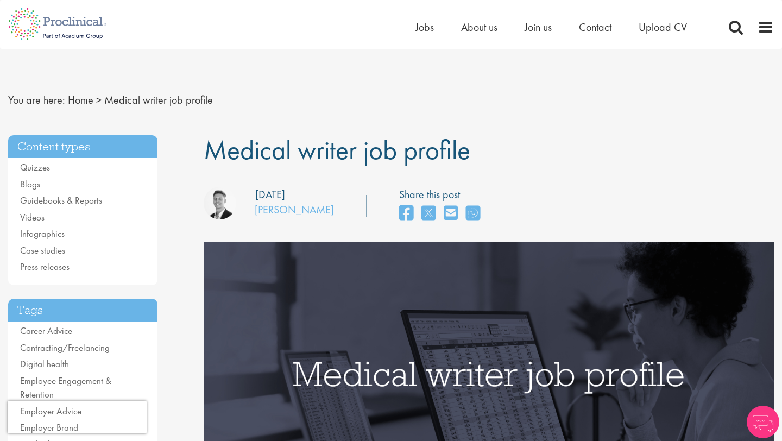  Describe the element at coordinates (479, 27) in the screenshot. I see `span: About us` at that location.